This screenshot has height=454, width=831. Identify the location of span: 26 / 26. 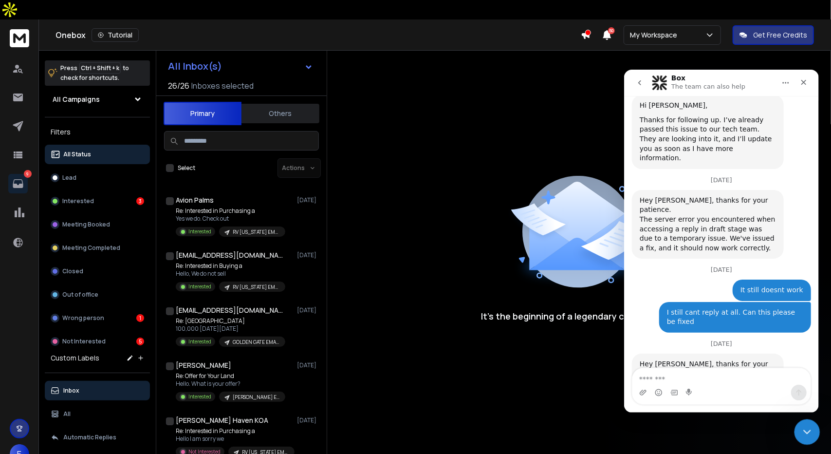
(179, 86).